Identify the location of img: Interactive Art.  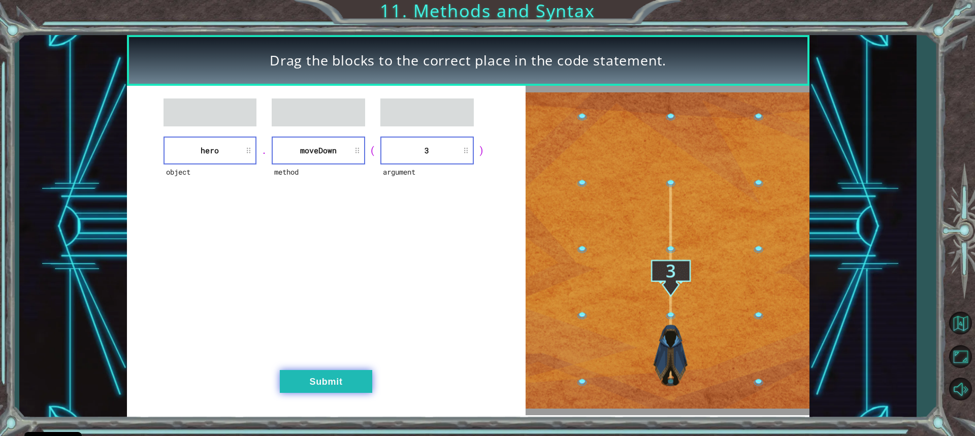
(668, 251).